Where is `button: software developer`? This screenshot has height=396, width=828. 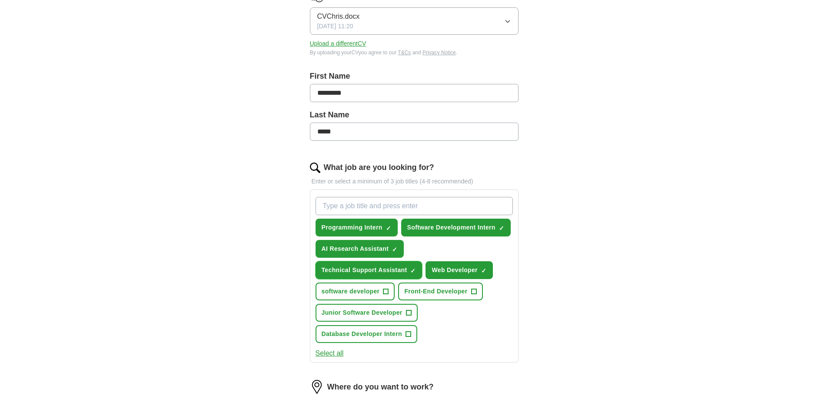 button: software developer is located at coordinates (355, 291).